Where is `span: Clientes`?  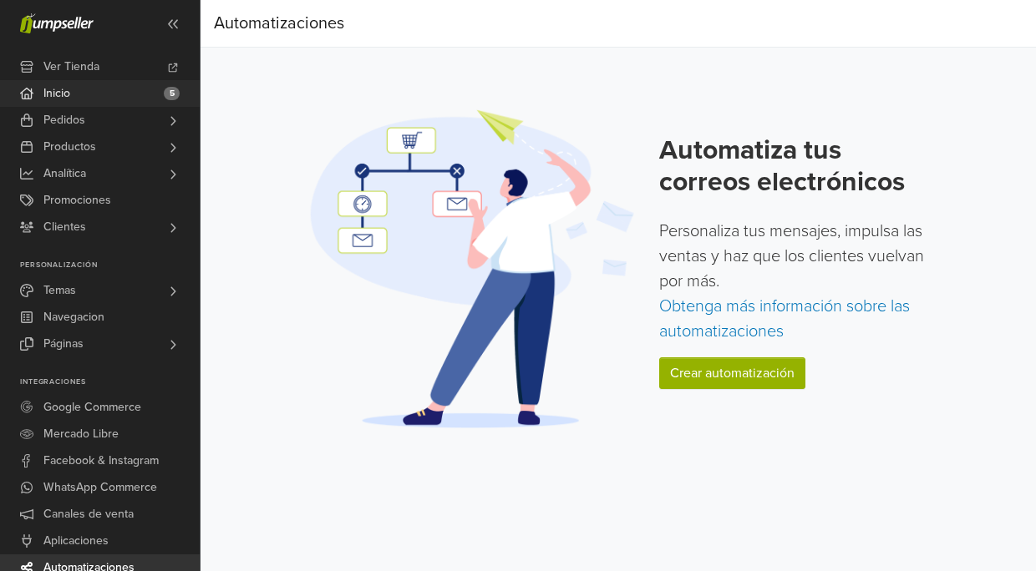
span: Clientes is located at coordinates (64, 227).